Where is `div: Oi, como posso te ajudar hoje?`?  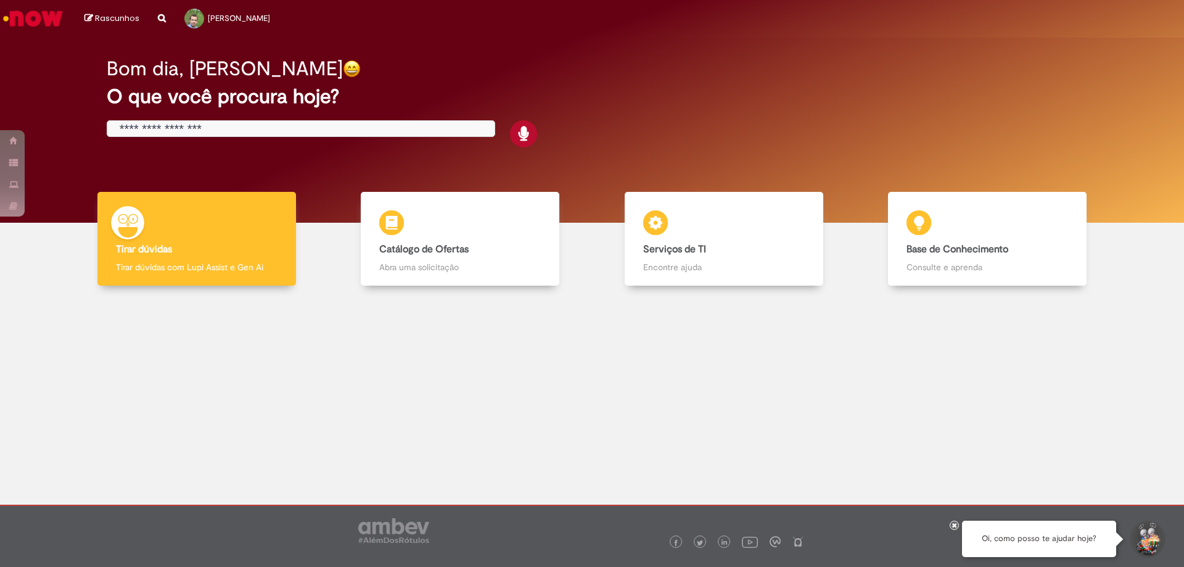
div: Oi, como posso te ajudar hoje? is located at coordinates (1039, 538).